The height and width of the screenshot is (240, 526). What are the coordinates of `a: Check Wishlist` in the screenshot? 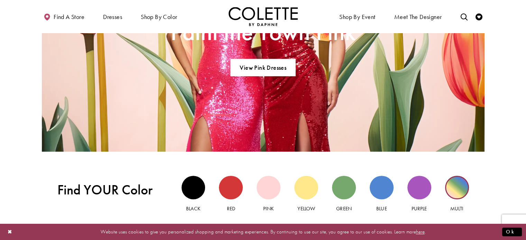 It's located at (479, 16).